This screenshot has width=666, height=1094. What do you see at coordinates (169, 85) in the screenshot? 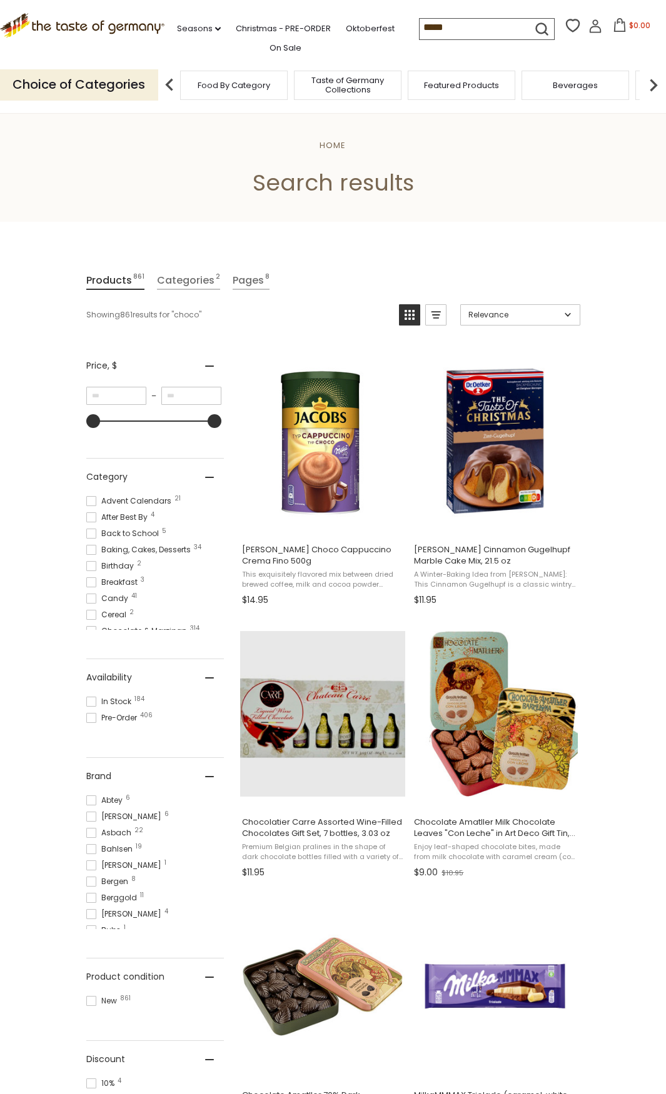
I see `img: previous arrow` at bounding box center [169, 85].